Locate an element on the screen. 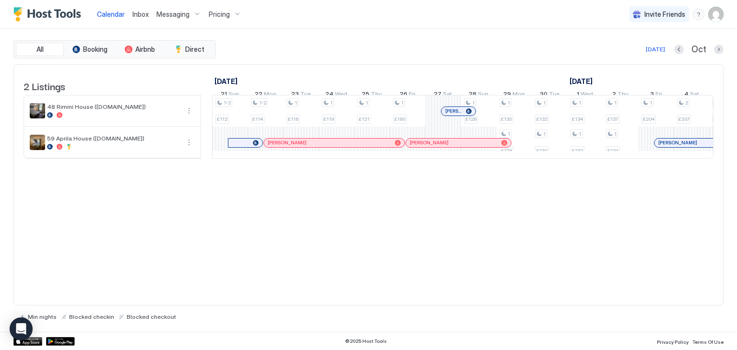  a: September 22, 2025 is located at coordinates (265, 95).